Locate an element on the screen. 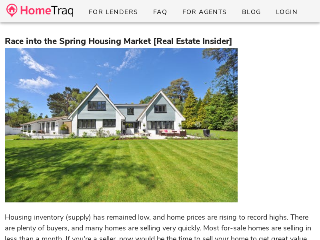  img: desktop-logo.34a1112.png is located at coordinates (40, 10).